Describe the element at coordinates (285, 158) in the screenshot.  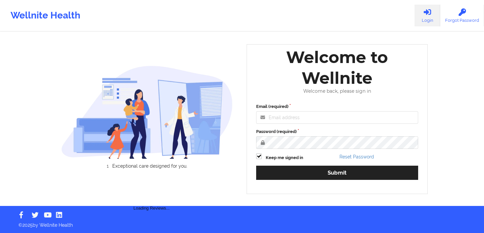
I see `label: Keep me signed in` at that location.